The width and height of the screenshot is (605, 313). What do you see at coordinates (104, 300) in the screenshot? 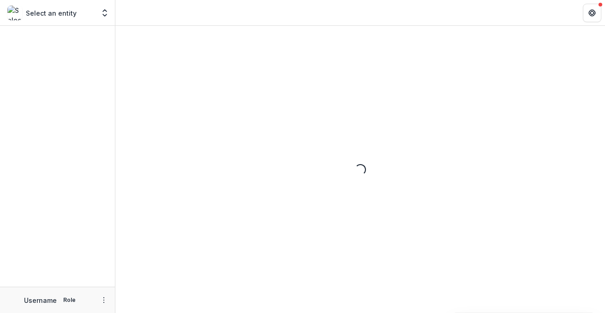
I see `button: More` at bounding box center [104, 300].